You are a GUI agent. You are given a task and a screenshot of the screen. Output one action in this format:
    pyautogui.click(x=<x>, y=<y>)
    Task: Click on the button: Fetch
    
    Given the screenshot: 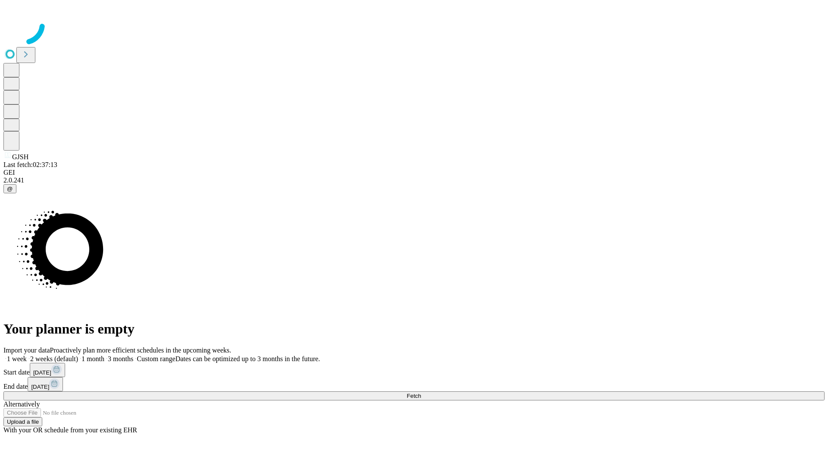 What is the action you would take?
    pyautogui.click(x=414, y=396)
    